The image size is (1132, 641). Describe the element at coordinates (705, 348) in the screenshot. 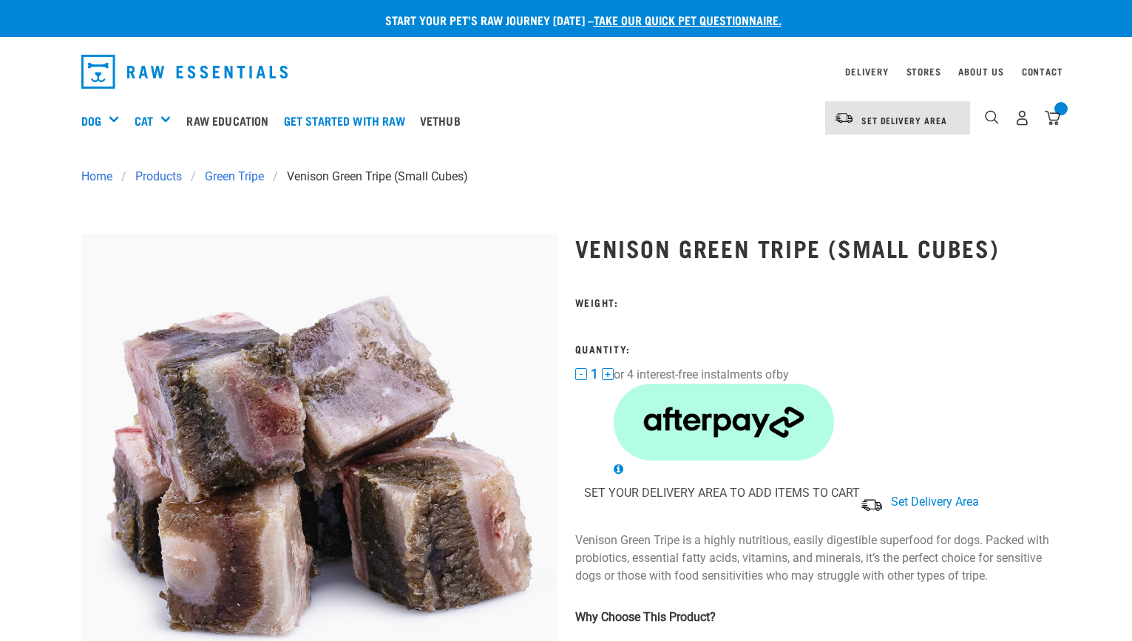

I see `h3: Quantity:` at that location.